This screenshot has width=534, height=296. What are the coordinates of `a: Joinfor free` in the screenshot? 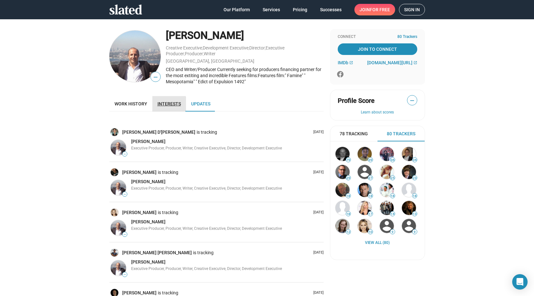 It's located at (375, 10).